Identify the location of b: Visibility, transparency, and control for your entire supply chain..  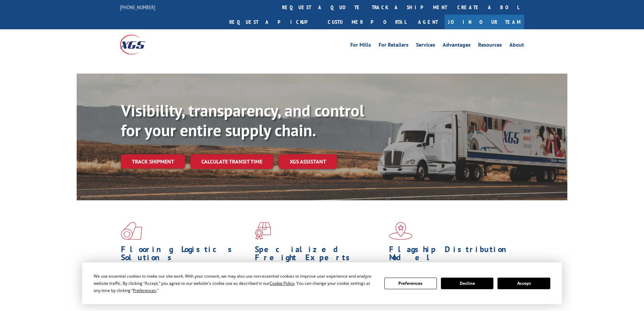
(242, 120).